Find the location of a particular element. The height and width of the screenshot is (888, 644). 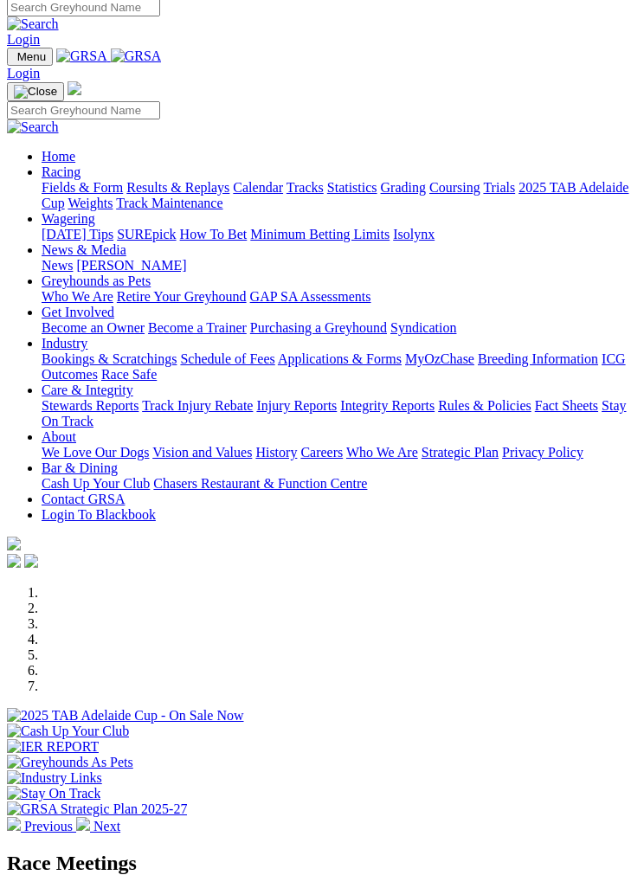

a: Contact GRSA is located at coordinates (83, 498).